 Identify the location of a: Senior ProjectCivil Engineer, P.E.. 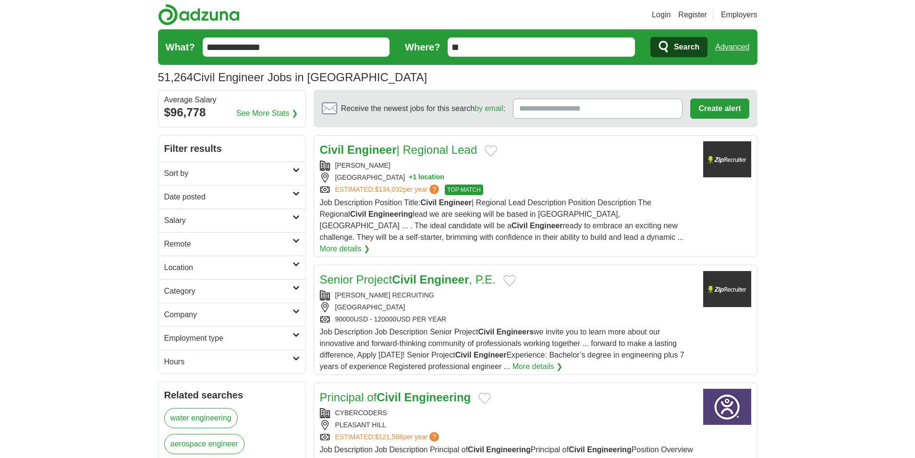
(408, 279).